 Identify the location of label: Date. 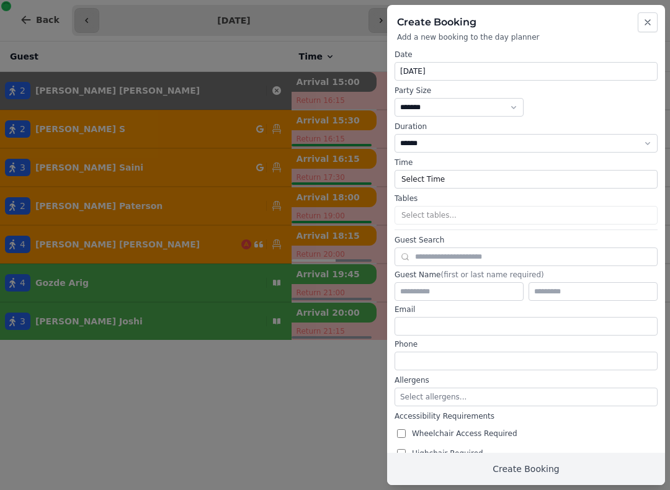
(526, 55).